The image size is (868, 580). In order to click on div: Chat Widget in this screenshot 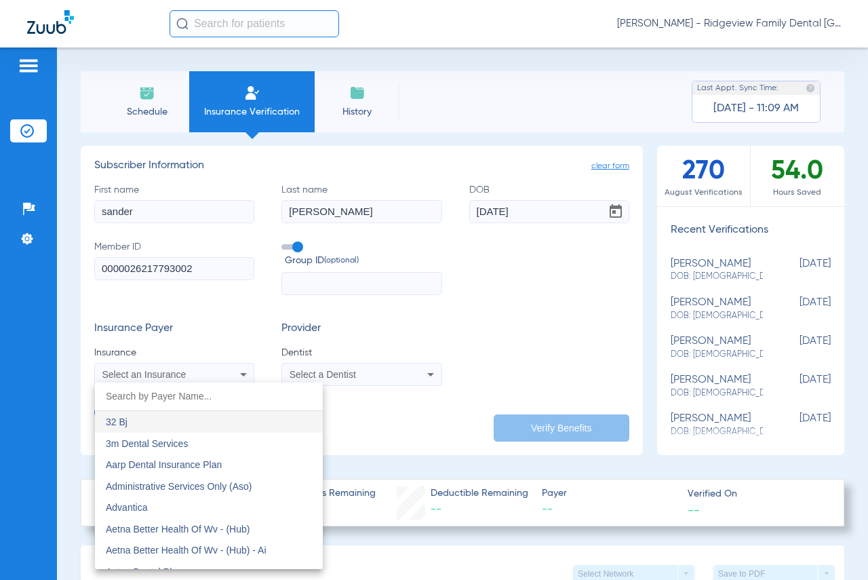, I will do `click(834, 547)`.